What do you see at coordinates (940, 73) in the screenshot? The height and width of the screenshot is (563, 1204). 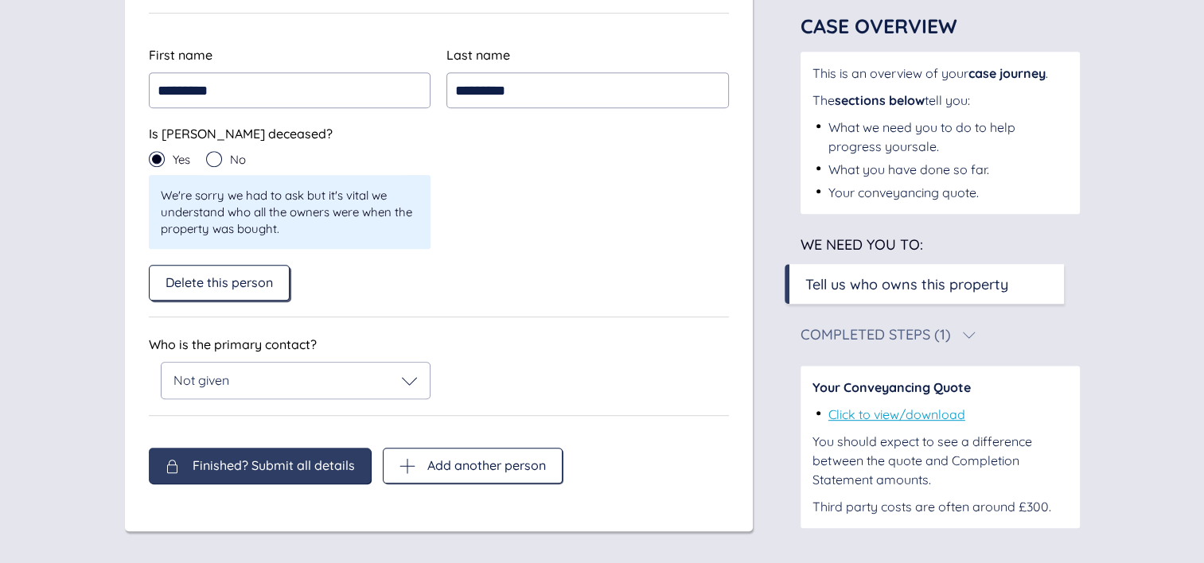 I see `div: This is an overview of your .` at bounding box center [940, 73].